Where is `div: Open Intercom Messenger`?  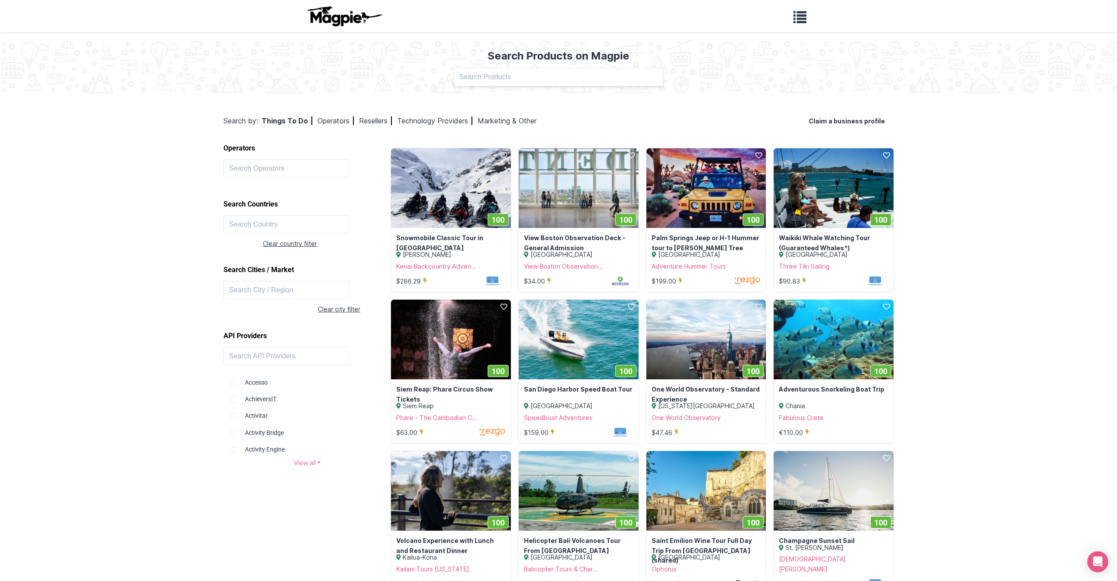 div: Open Intercom Messenger is located at coordinates (1098, 561).